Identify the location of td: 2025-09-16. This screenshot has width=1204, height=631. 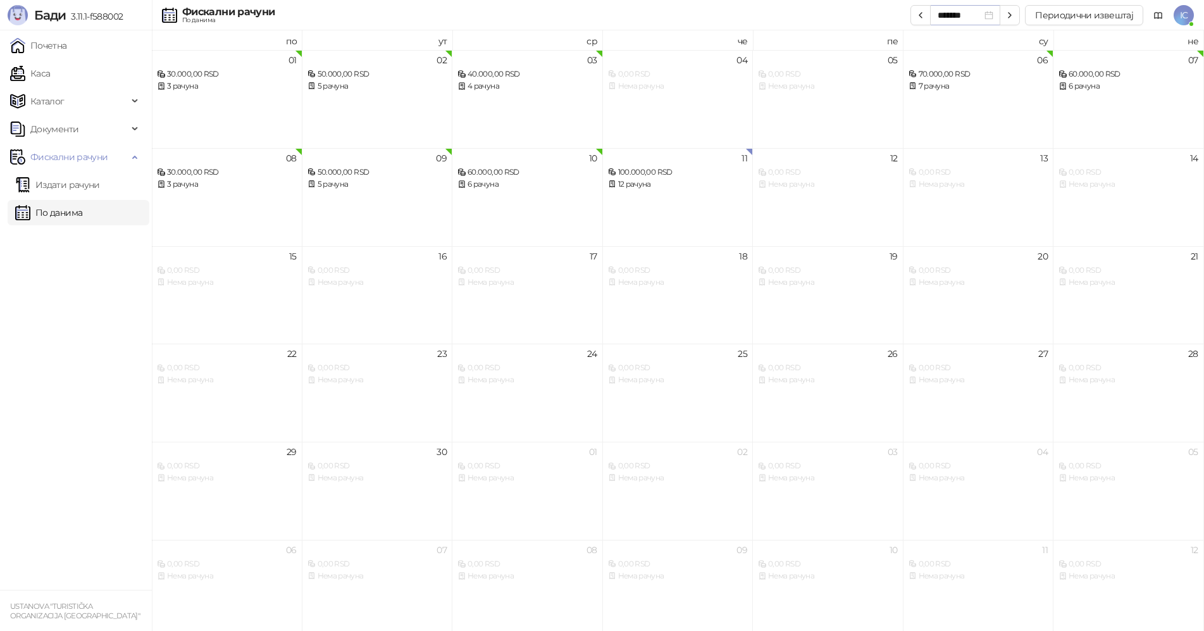
(378, 295).